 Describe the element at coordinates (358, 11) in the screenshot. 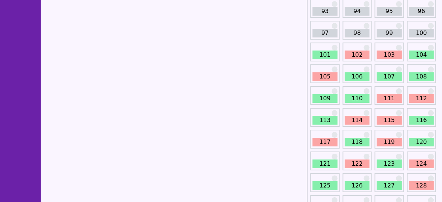

I see `a: 94` at that location.